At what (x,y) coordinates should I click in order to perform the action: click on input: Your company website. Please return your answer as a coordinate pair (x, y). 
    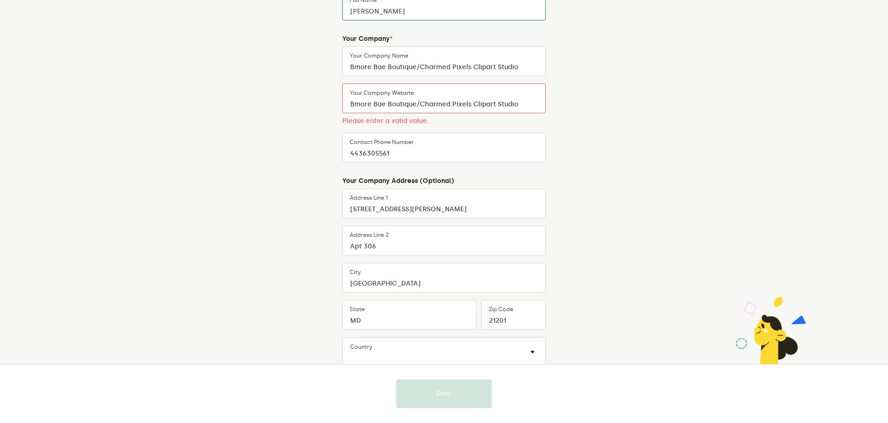
    Looking at the image, I should click on (444, 98).